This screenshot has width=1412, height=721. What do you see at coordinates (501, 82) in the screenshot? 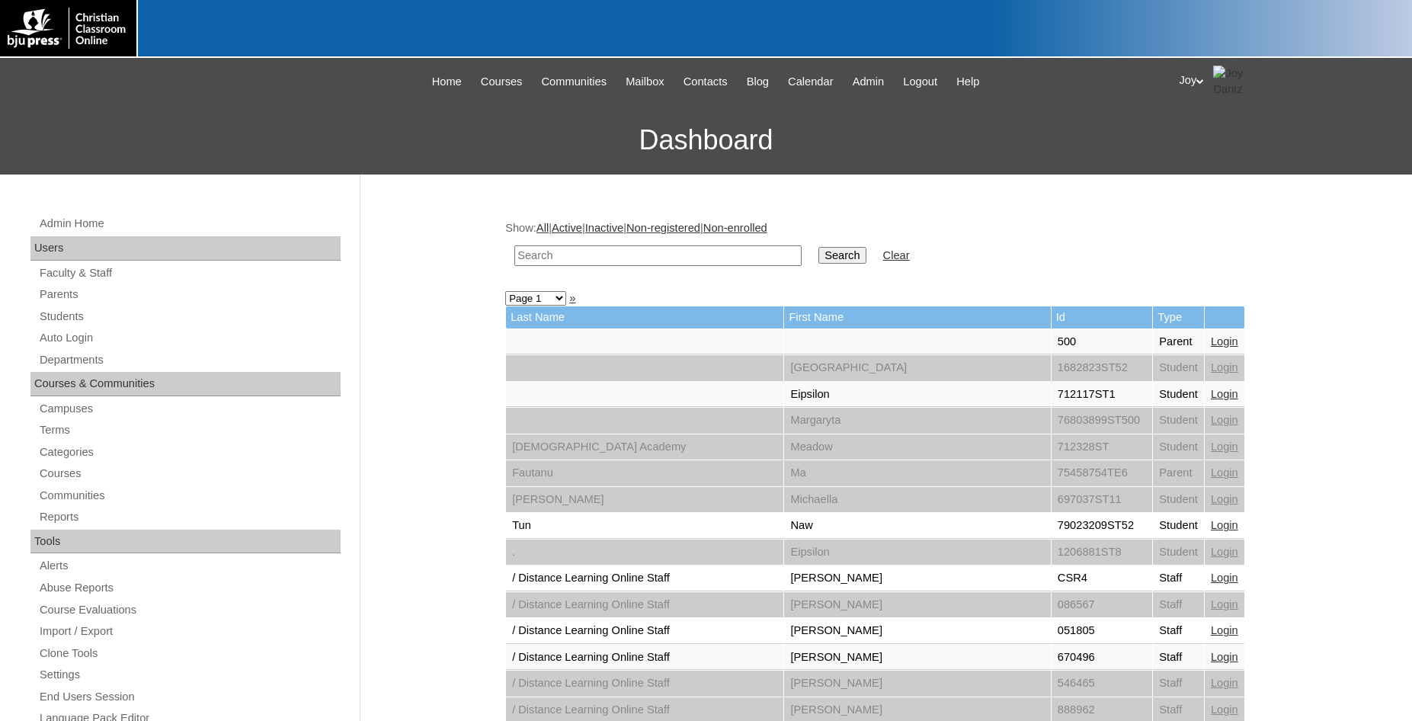
I see `span: Courses` at bounding box center [501, 82].